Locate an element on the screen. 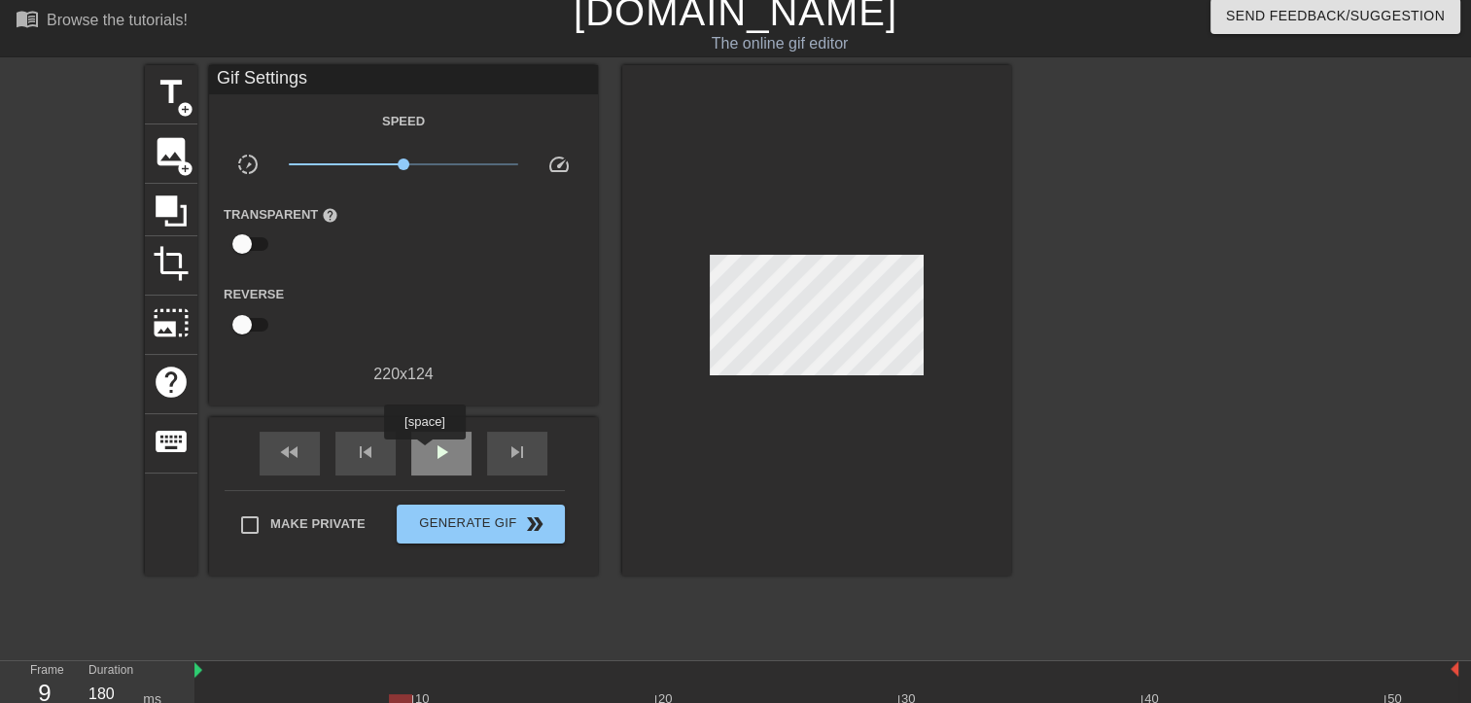  span: Make Private is located at coordinates (318, 524).